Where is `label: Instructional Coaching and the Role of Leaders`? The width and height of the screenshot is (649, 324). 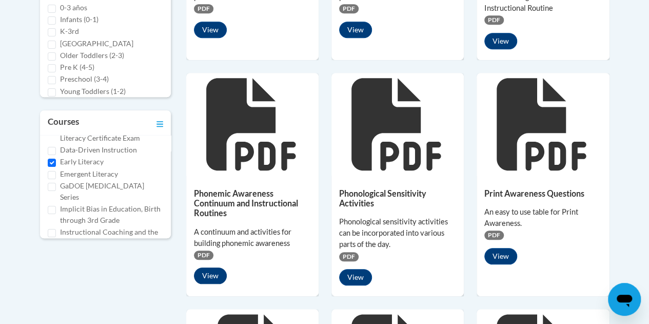
label: Instructional Coaching and the Role of Leaders is located at coordinates (111, 238).